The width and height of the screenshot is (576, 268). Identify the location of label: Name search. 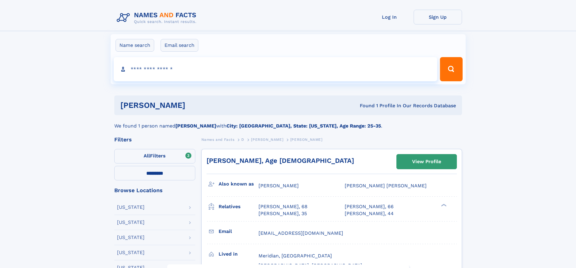
(135, 45).